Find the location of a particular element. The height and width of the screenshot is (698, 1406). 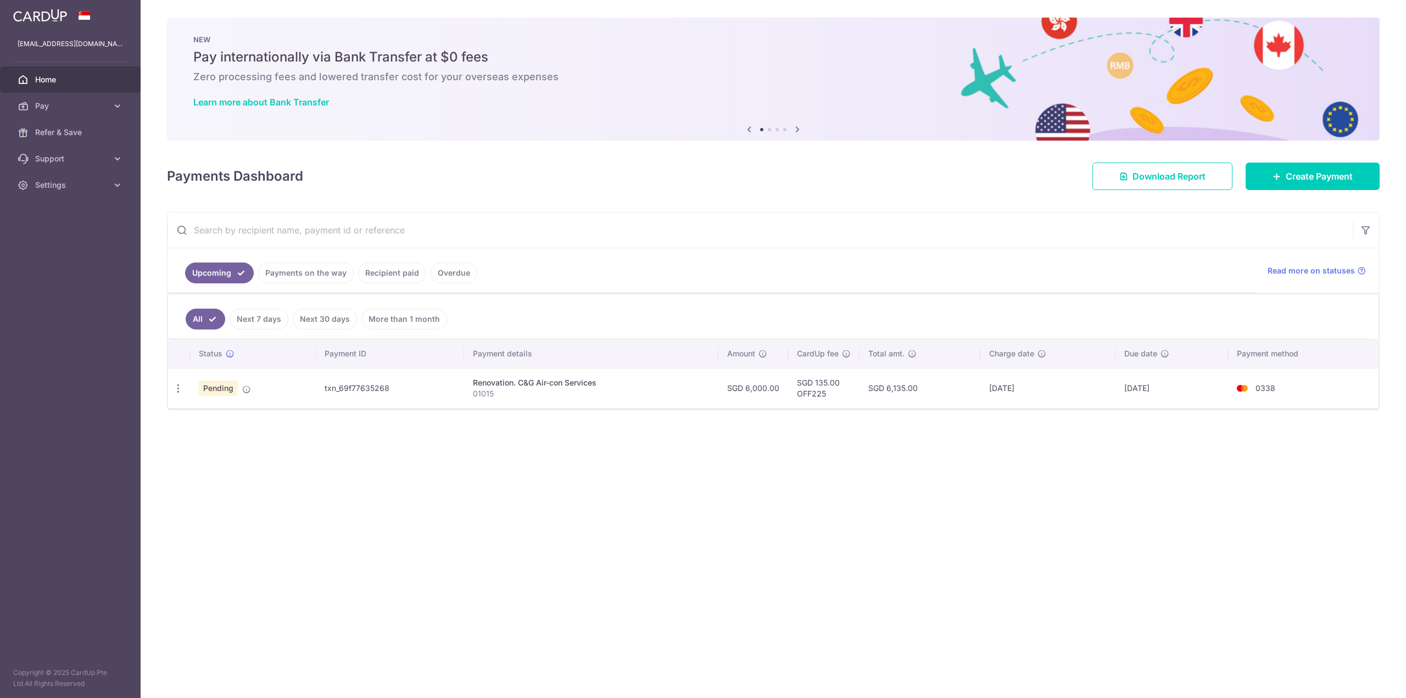

span: Settings is located at coordinates (71, 185).